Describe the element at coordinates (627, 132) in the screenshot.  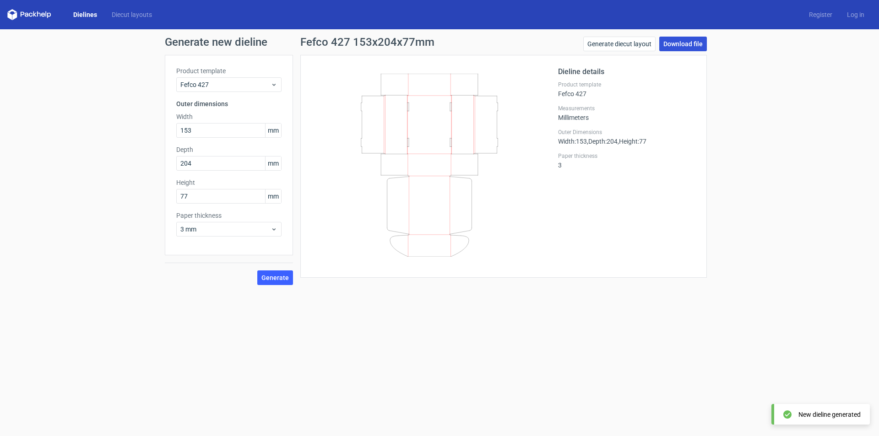
I see `label: Outer Dimensions` at that location.